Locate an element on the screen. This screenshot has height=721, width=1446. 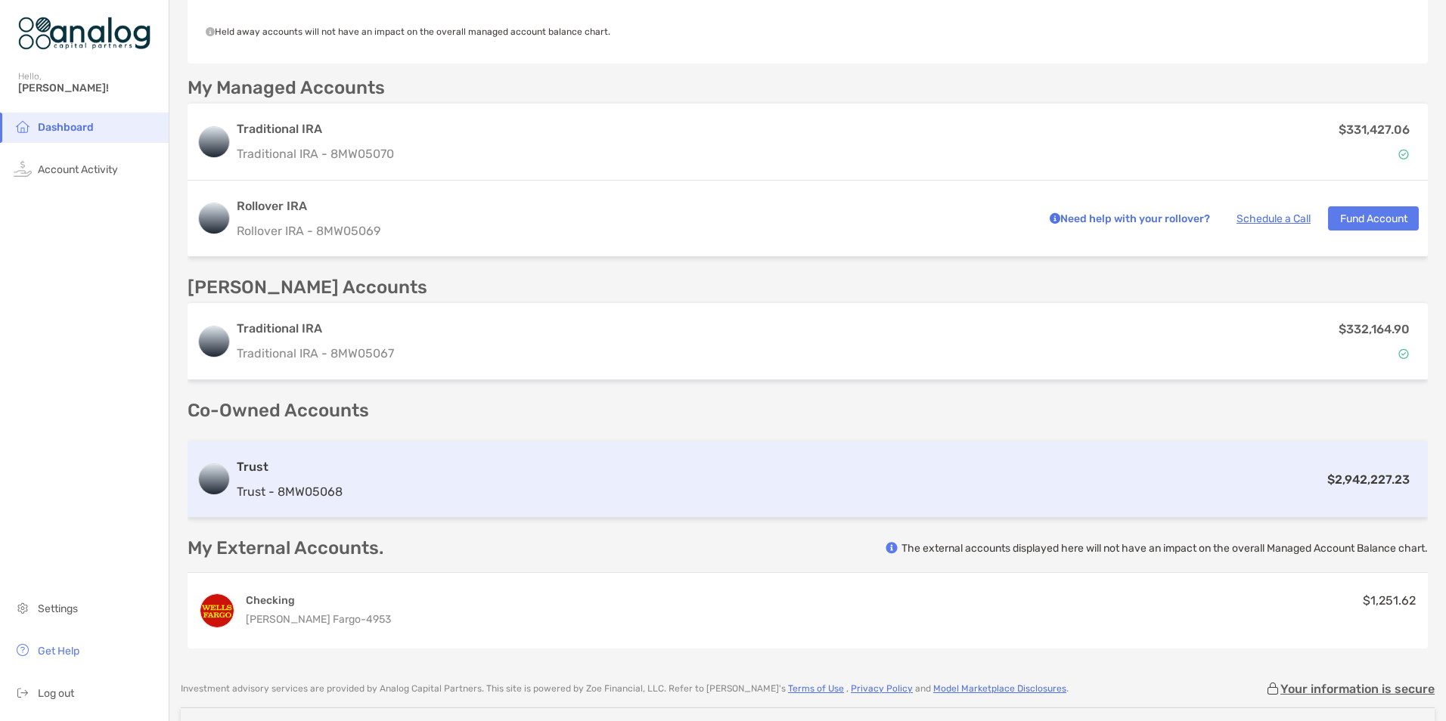
p: $332,164.90 is located at coordinates (1374, 329).